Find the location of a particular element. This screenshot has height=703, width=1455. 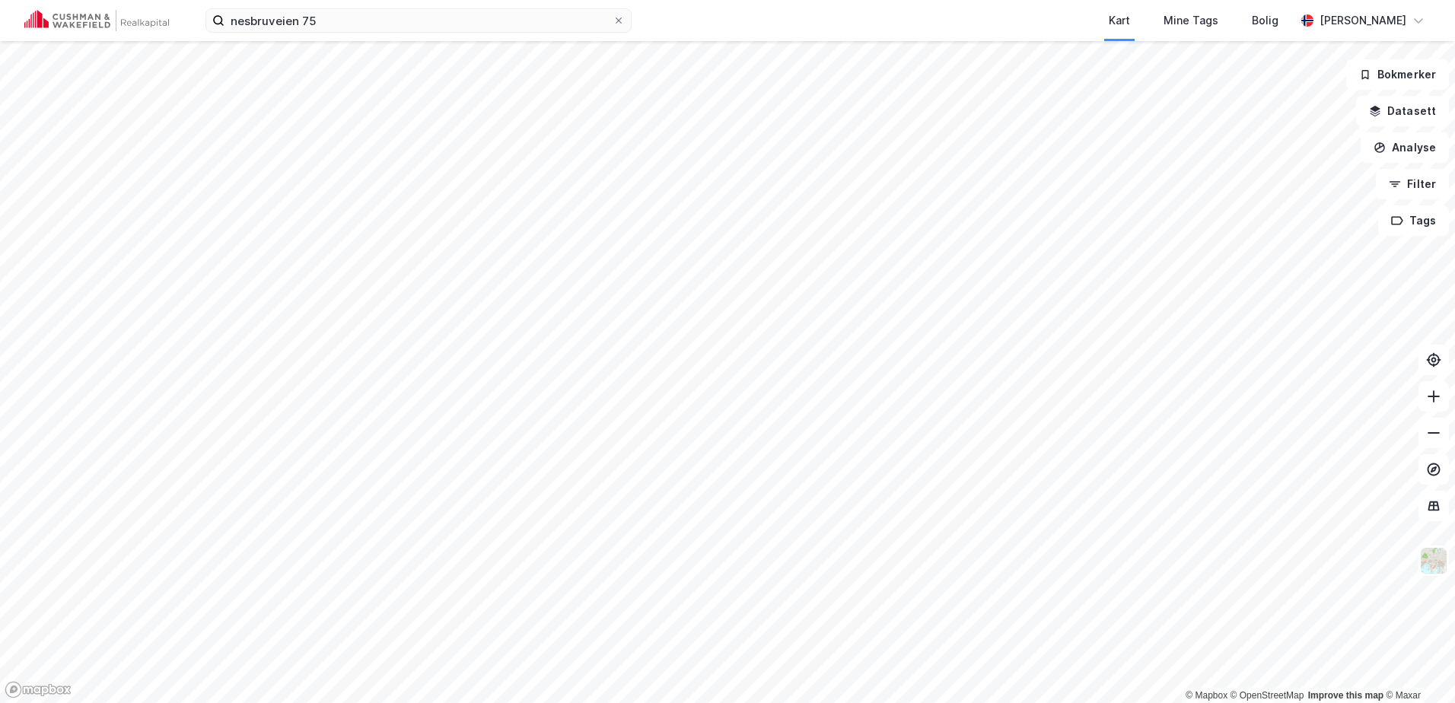

a: Mapbox is located at coordinates (1207, 696).